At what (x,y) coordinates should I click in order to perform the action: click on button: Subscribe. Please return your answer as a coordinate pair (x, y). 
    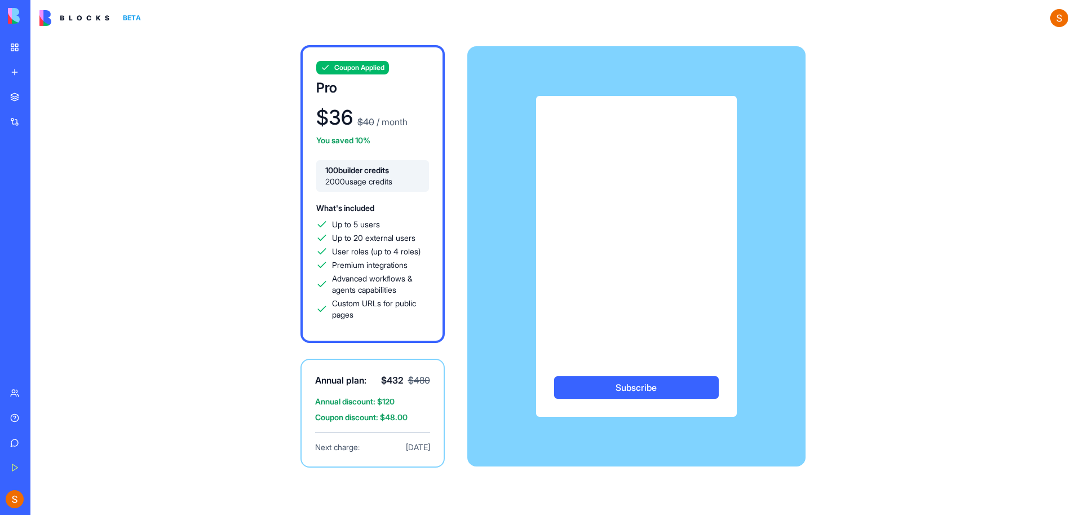
    Looking at the image, I should click on (636, 387).